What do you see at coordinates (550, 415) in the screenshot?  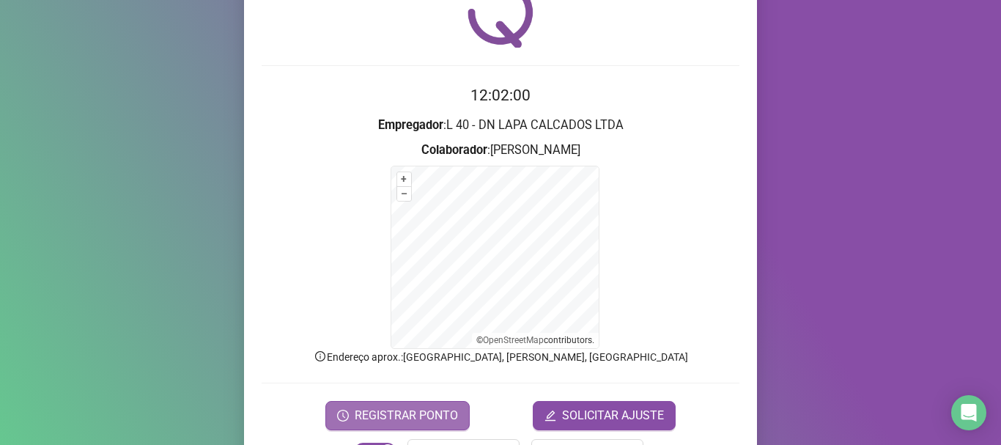 I see `span: edit` at bounding box center [550, 415].